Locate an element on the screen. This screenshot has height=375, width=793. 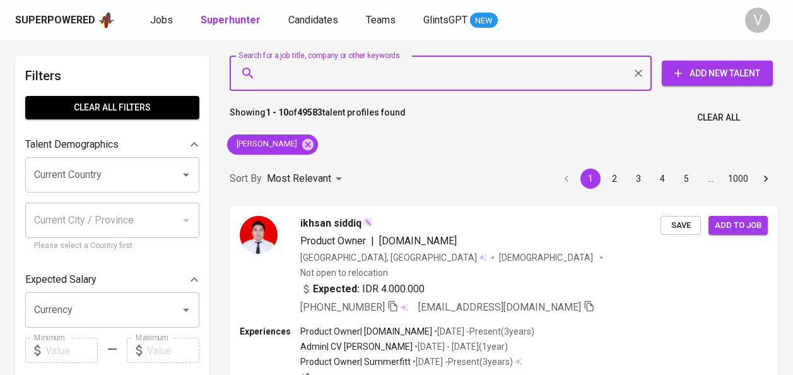
p: Not open to relocation is located at coordinates (344, 273).